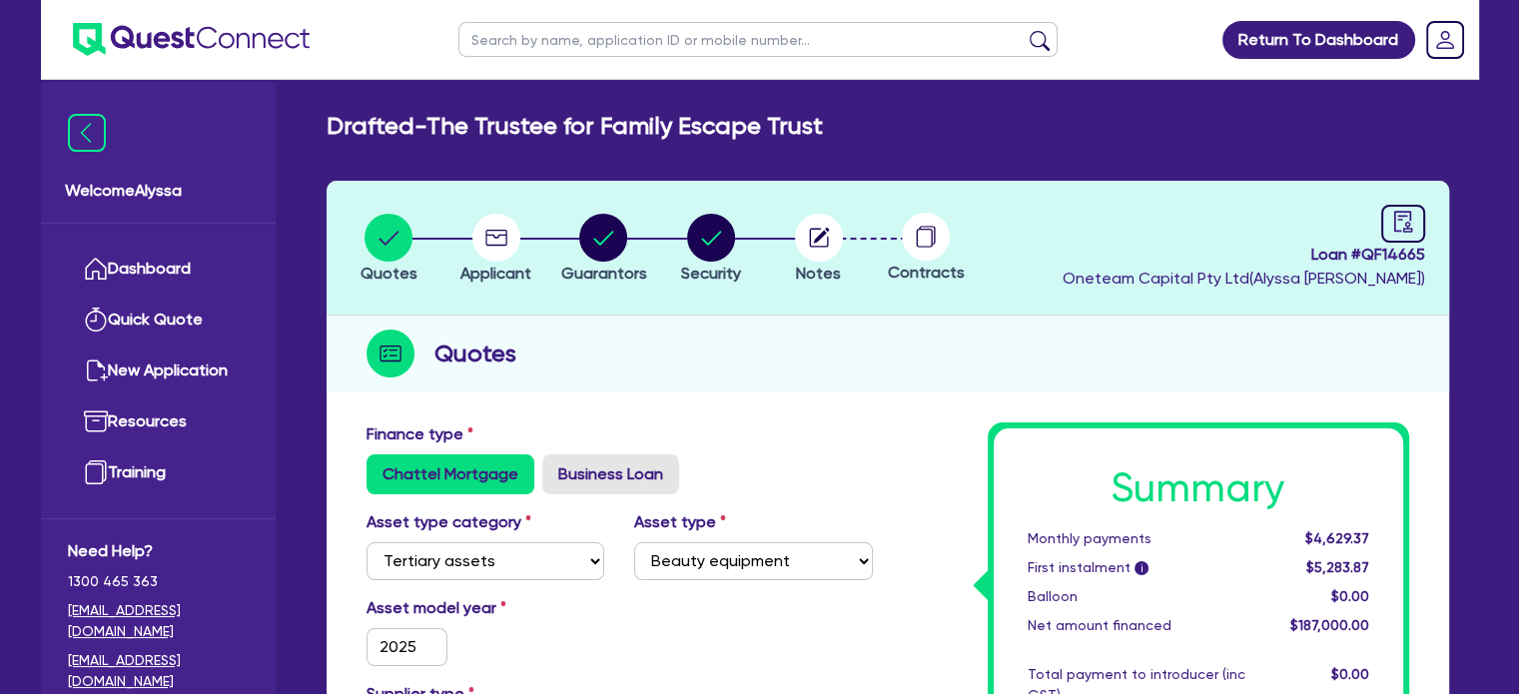  What do you see at coordinates (818, 273) in the screenshot?
I see `span: Notes` at bounding box center [818, 273].